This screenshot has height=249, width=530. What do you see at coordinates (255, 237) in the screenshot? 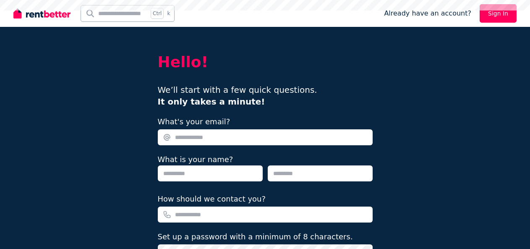
I see `label: Set up a password with a minimum of 8 characters.` at bounding box center [255, 237].